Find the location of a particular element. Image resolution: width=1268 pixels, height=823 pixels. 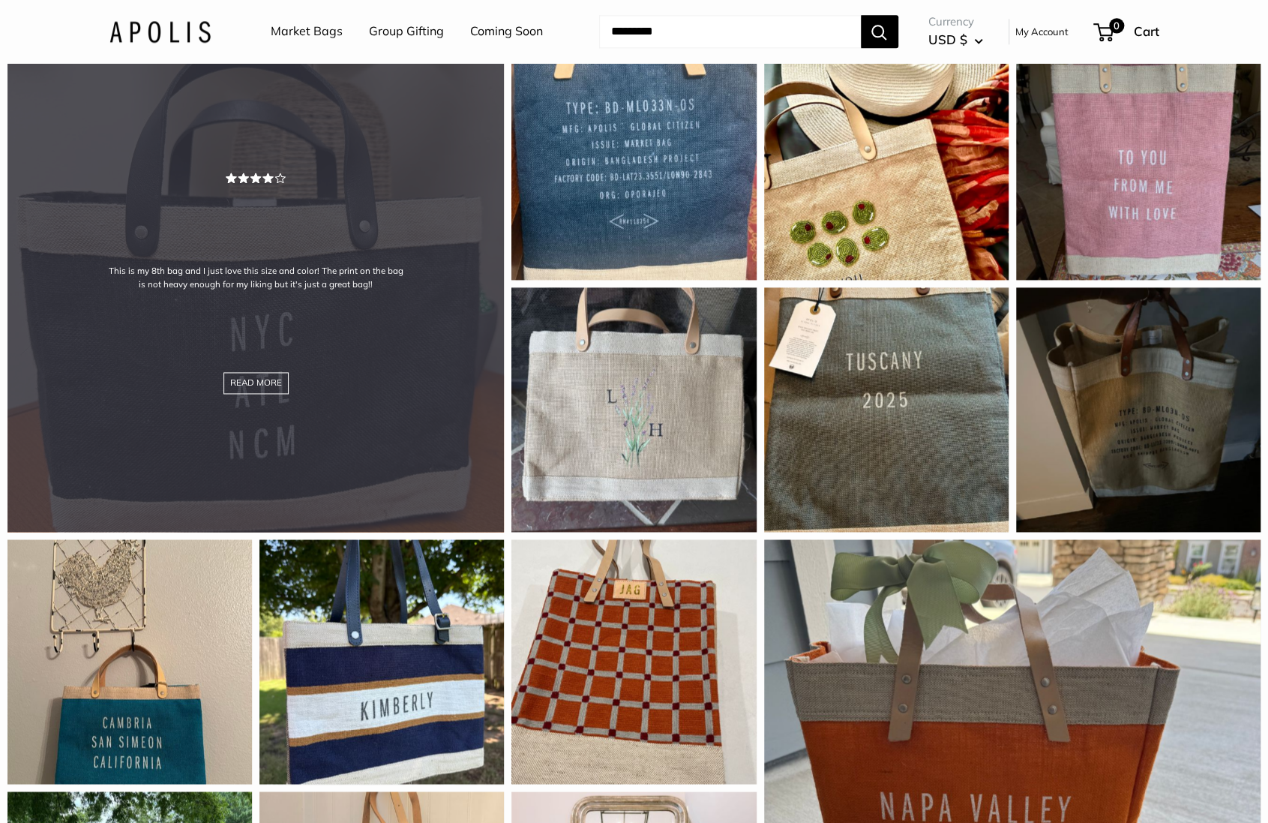

a: 0 Cart is located at coordinates (1127, 31).